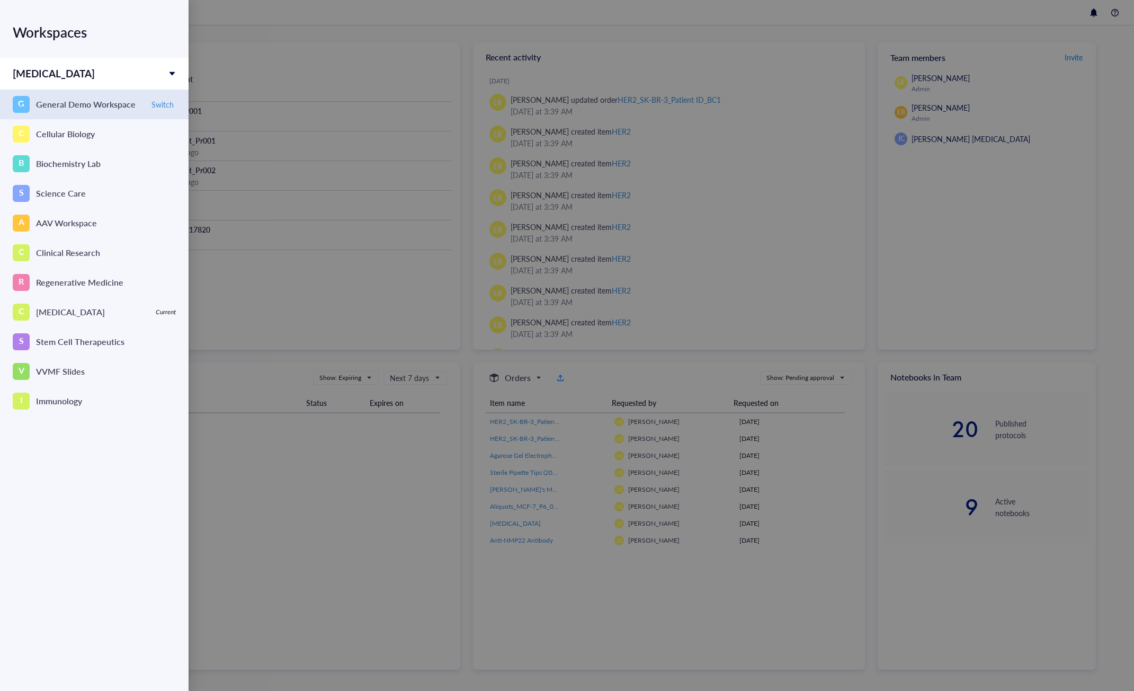 The image size is (1134, 691). What do you see at coordinates (86, 104) in the screenshot?
I see `div: General Demo Workspace` at bounding box center [86, 104].